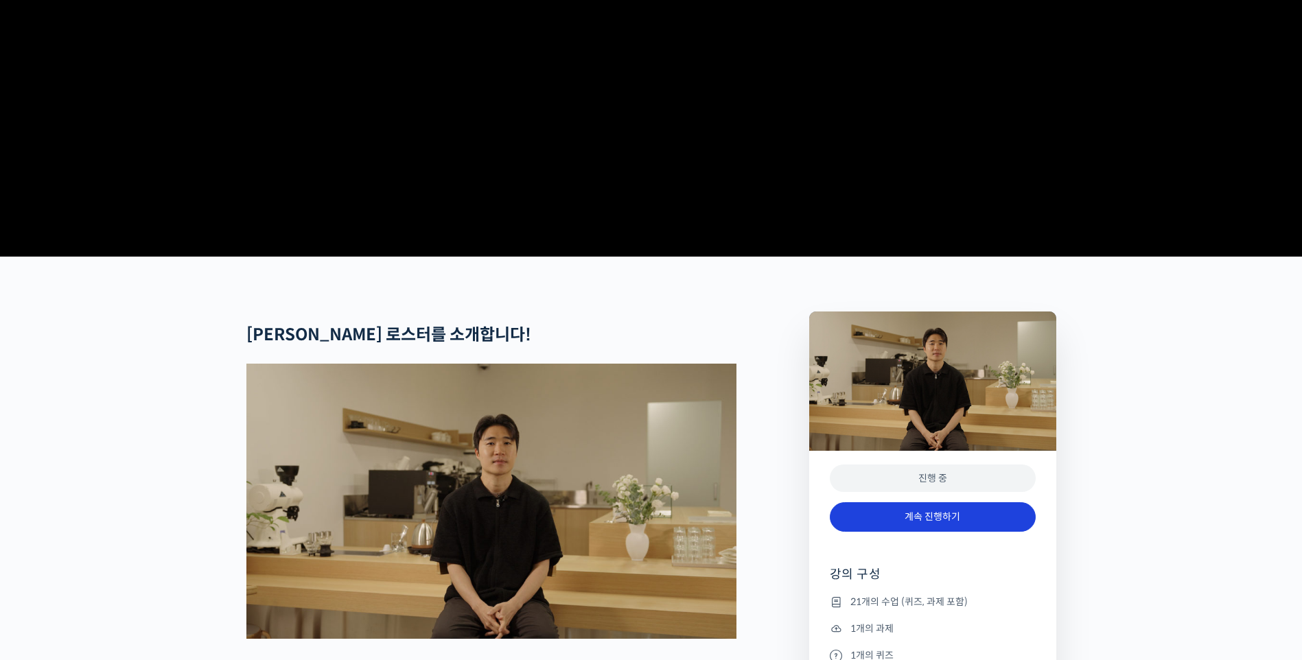 This screenshot has height=660, width=1302. Describe the element at coordinates (220, 452) in the screenshot. I see `a: 설정` at that location.